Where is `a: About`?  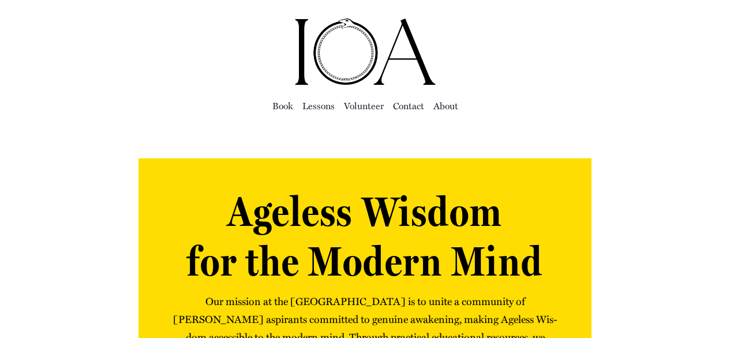
a: About is located at coordinates (446, 106).